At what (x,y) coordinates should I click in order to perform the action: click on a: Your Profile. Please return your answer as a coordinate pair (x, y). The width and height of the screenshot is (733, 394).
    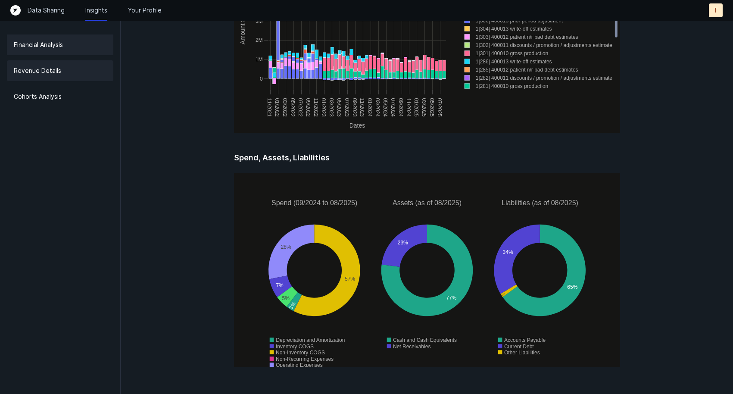
    Looking at the image, I should click on (145, 10).